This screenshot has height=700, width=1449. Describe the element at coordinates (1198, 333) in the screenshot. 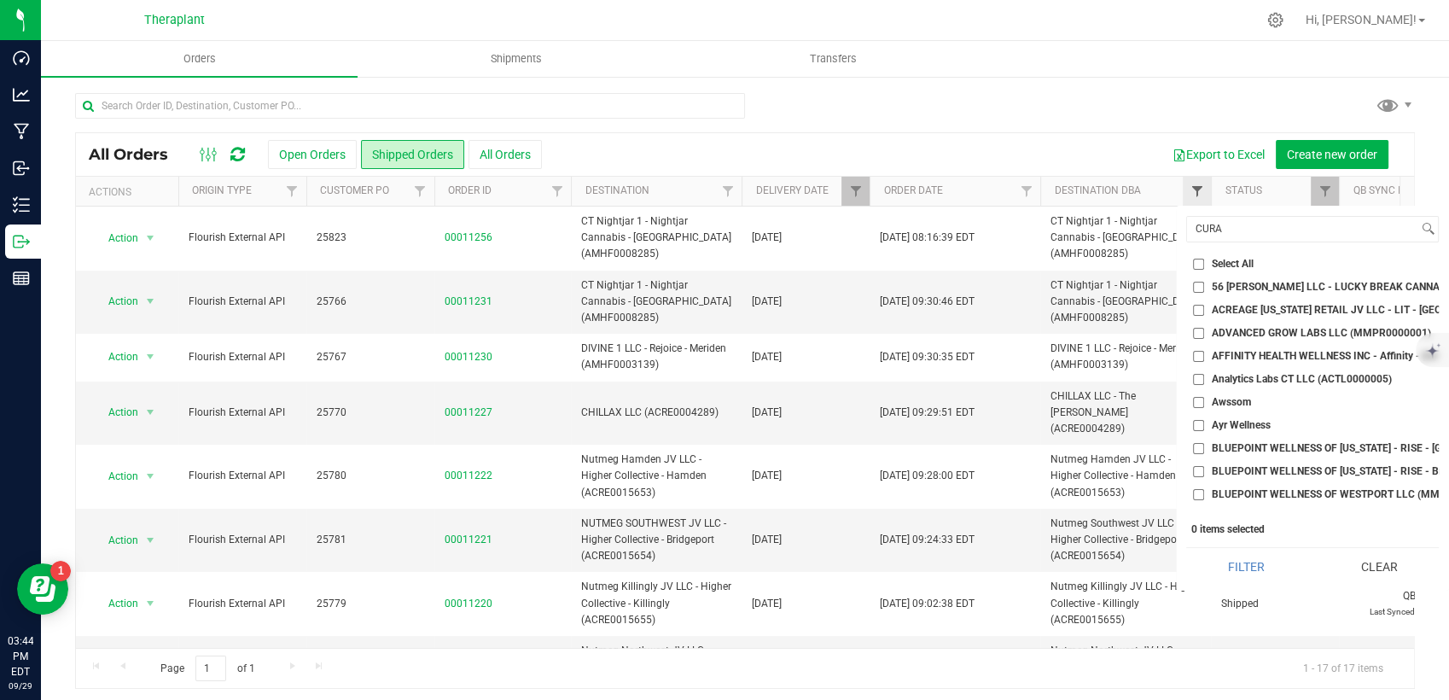

I see `input: ADVANCED GROW LABS LLC (MMPR0000001)` at that location.